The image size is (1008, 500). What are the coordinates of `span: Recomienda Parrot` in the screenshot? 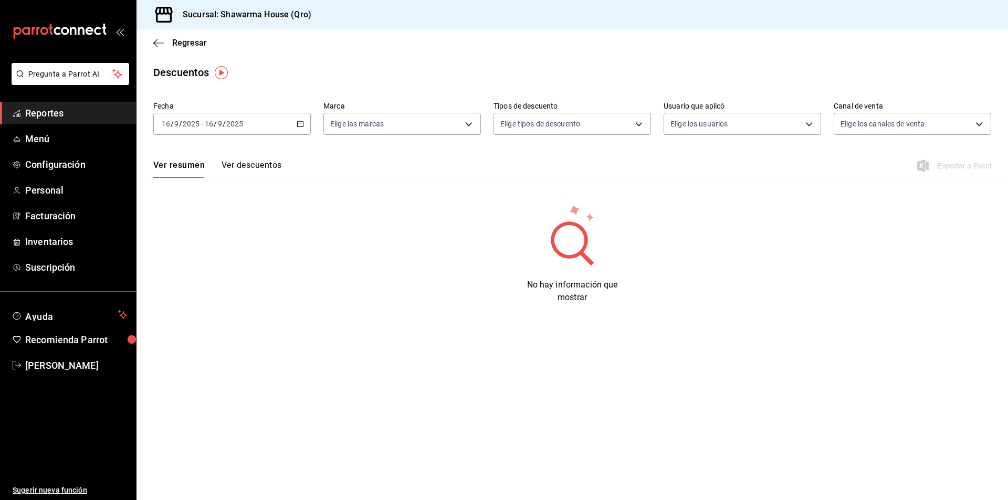 It's located at (76, 340).